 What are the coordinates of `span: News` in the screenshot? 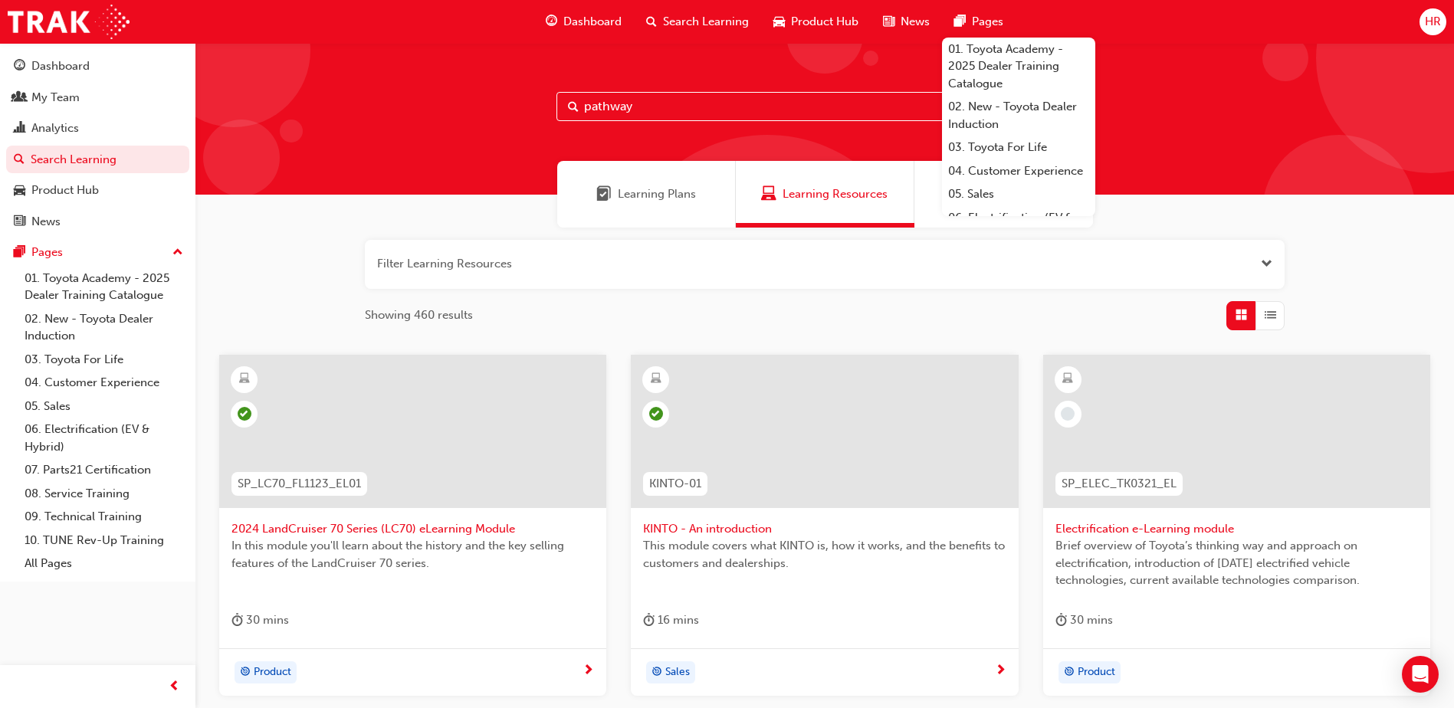 It's located at (915, 21).